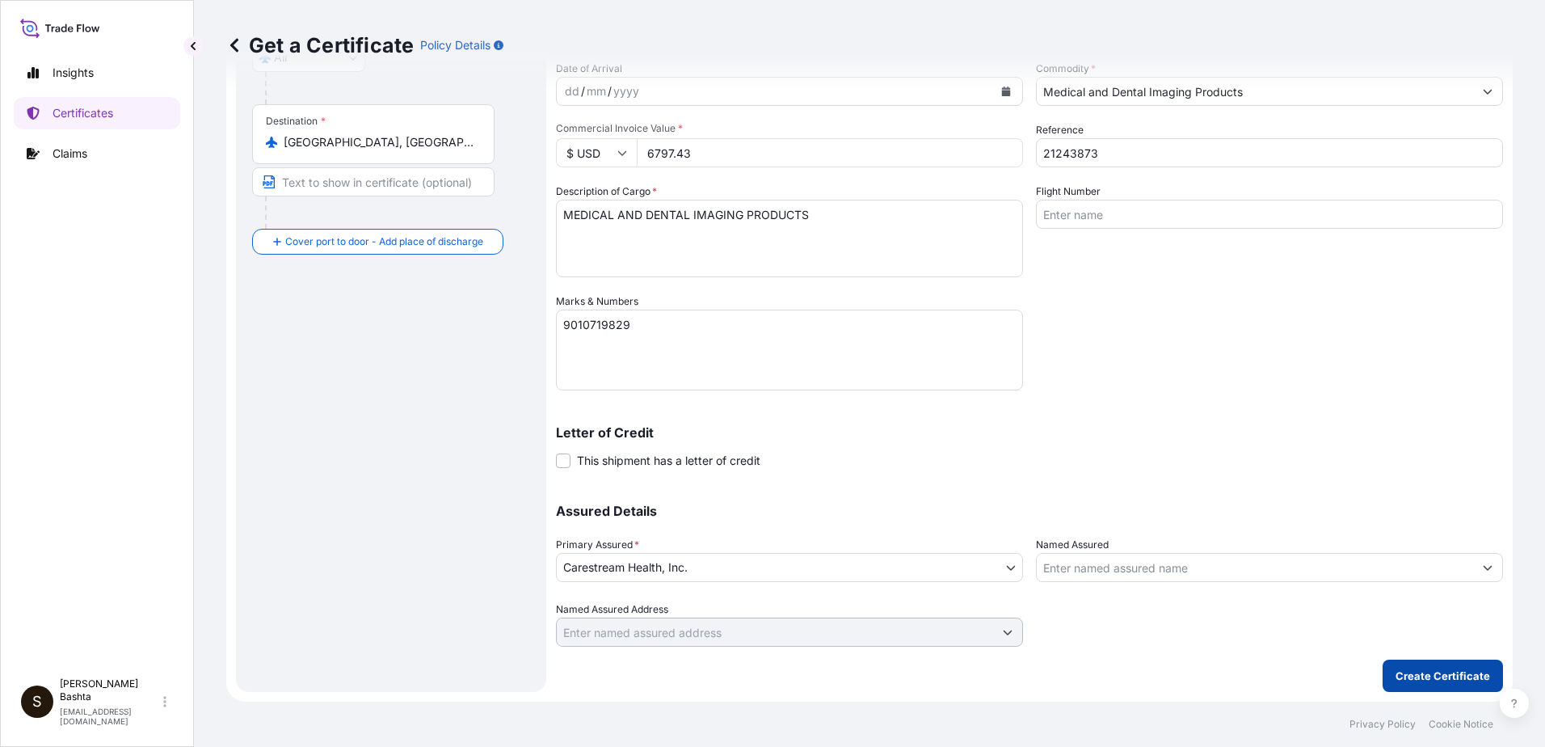  I want to click on p: Cookie Notice, so click(1461, 724).